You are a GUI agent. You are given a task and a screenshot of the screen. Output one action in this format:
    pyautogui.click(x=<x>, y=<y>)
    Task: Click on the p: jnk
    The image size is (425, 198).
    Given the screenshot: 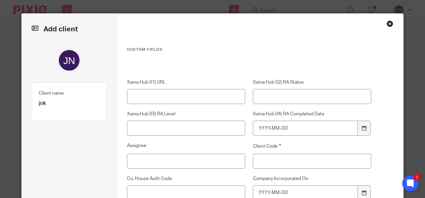 What is the action you would take?
    pyautogui.click(x=69, y=103)
    